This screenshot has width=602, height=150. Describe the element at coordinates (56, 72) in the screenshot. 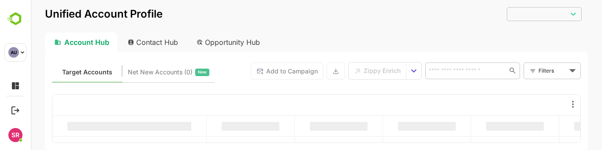

I see `span: Known accounts you’ve identified to target - imported from CRM, Offline upload, or promoted from ...` at that location.